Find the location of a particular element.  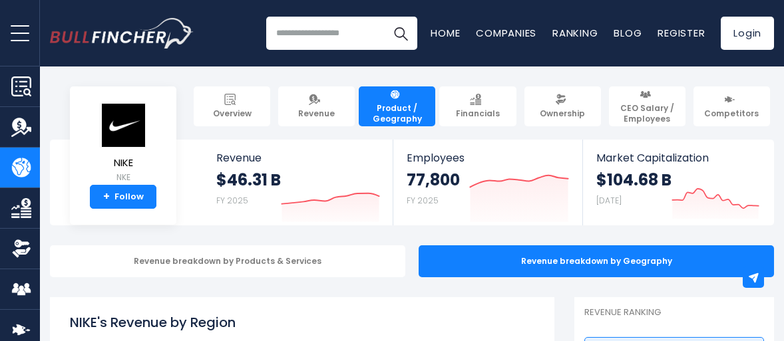

small: NKE is located at coordinates (123, 178).